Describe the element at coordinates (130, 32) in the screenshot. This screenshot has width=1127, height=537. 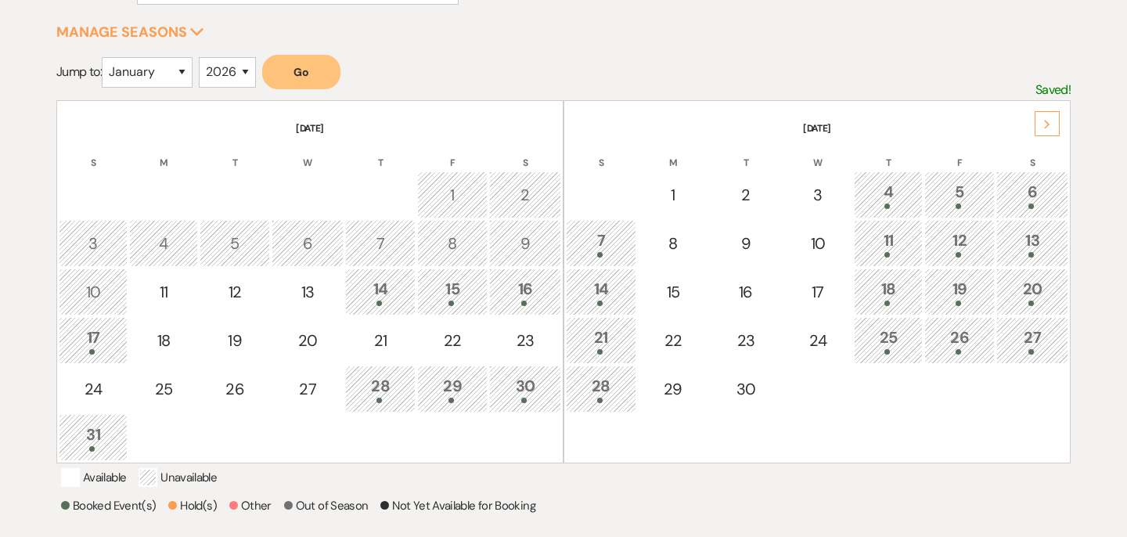
I see `button: Manage Seasons` at that location.